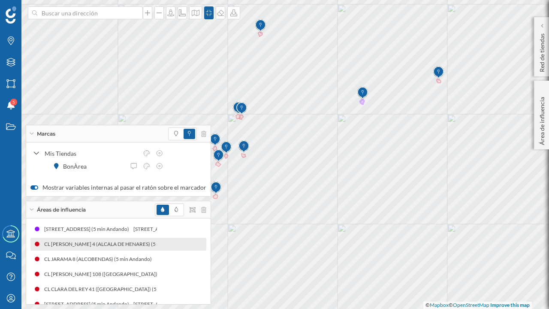 This screenshot has height=309, width=549. I want to click on div: BonÀrea, so click(77, 166).